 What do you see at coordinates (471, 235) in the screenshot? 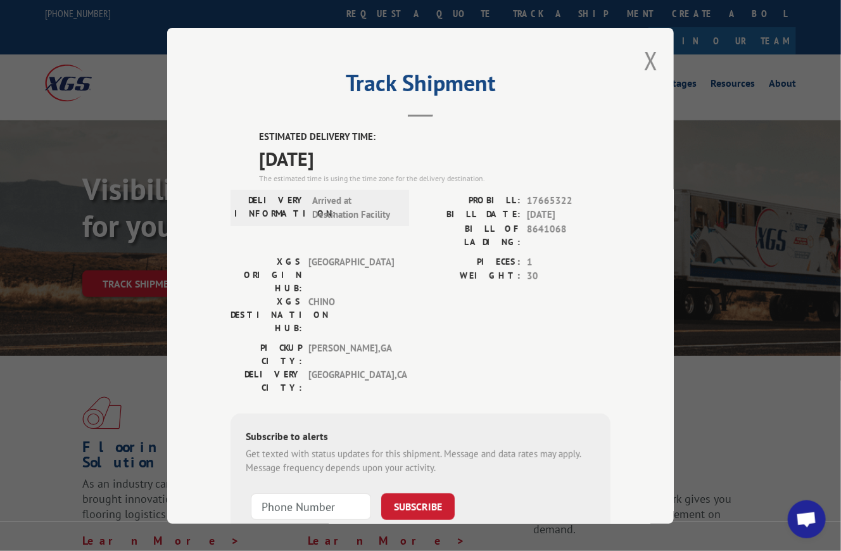
I see `label: BILL OF LADING:` at bounding box center [471, 235].